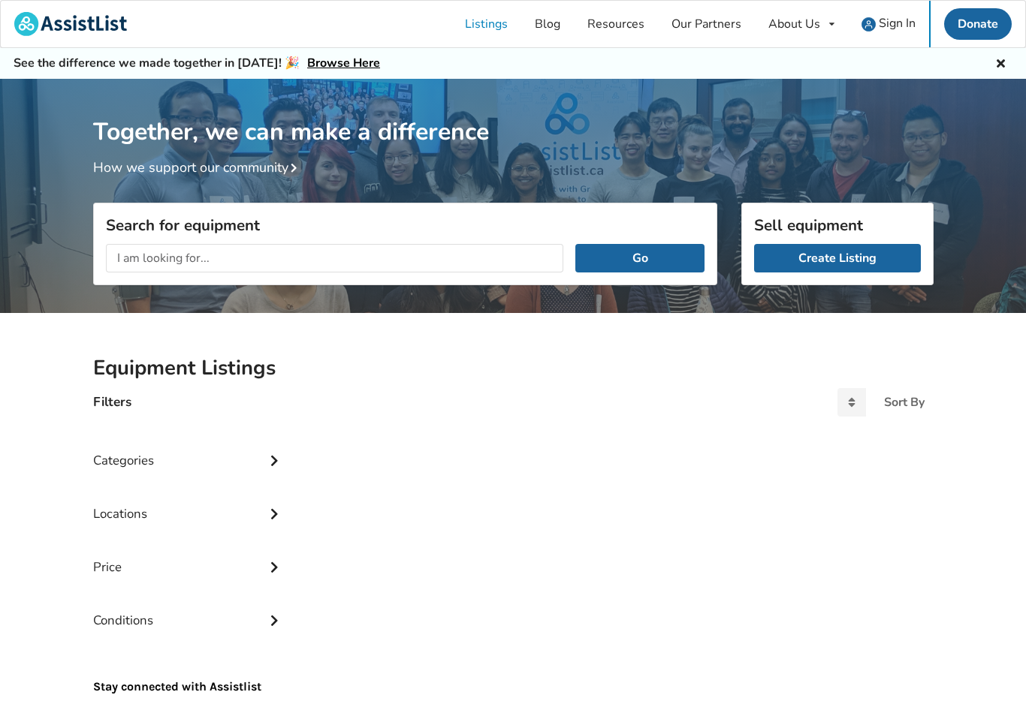  What do you see at coordinates (888, 24) in the screenshot?
I see `a: user icon Sign In` at bounding box center [888, 24].